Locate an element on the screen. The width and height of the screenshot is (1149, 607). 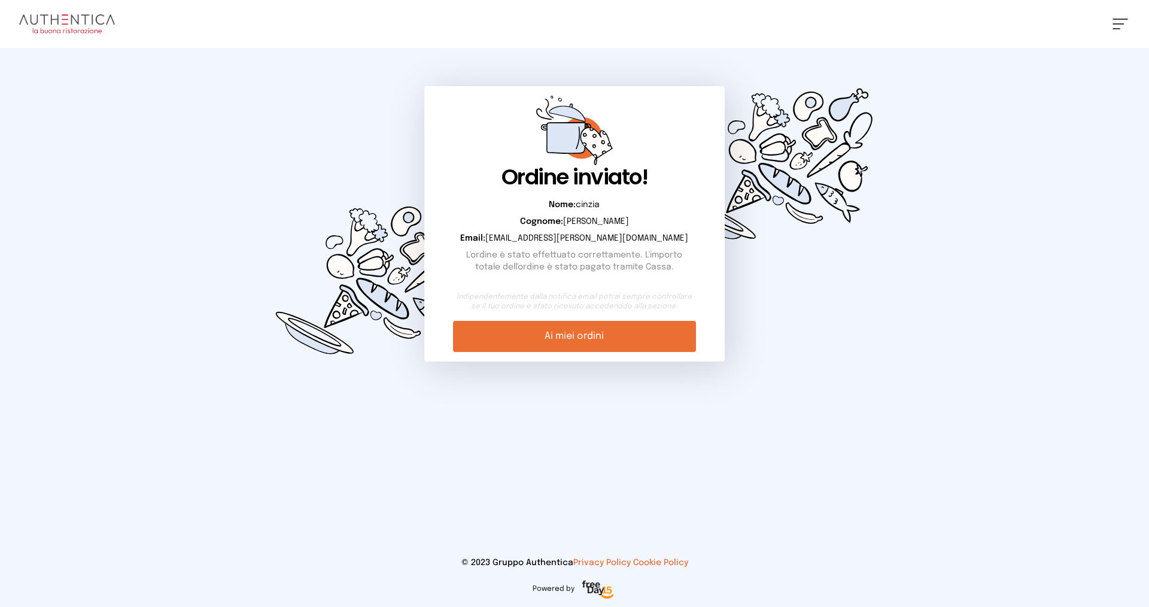
img: logo.8f33a47.png is located at coordinates (67, 24).